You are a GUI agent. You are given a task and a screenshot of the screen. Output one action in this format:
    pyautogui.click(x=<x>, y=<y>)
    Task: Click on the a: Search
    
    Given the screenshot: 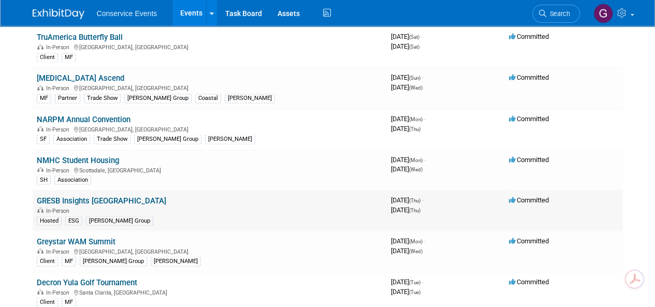 What is the action you would take?
    pyautogui.click(x=556, y=13)
    